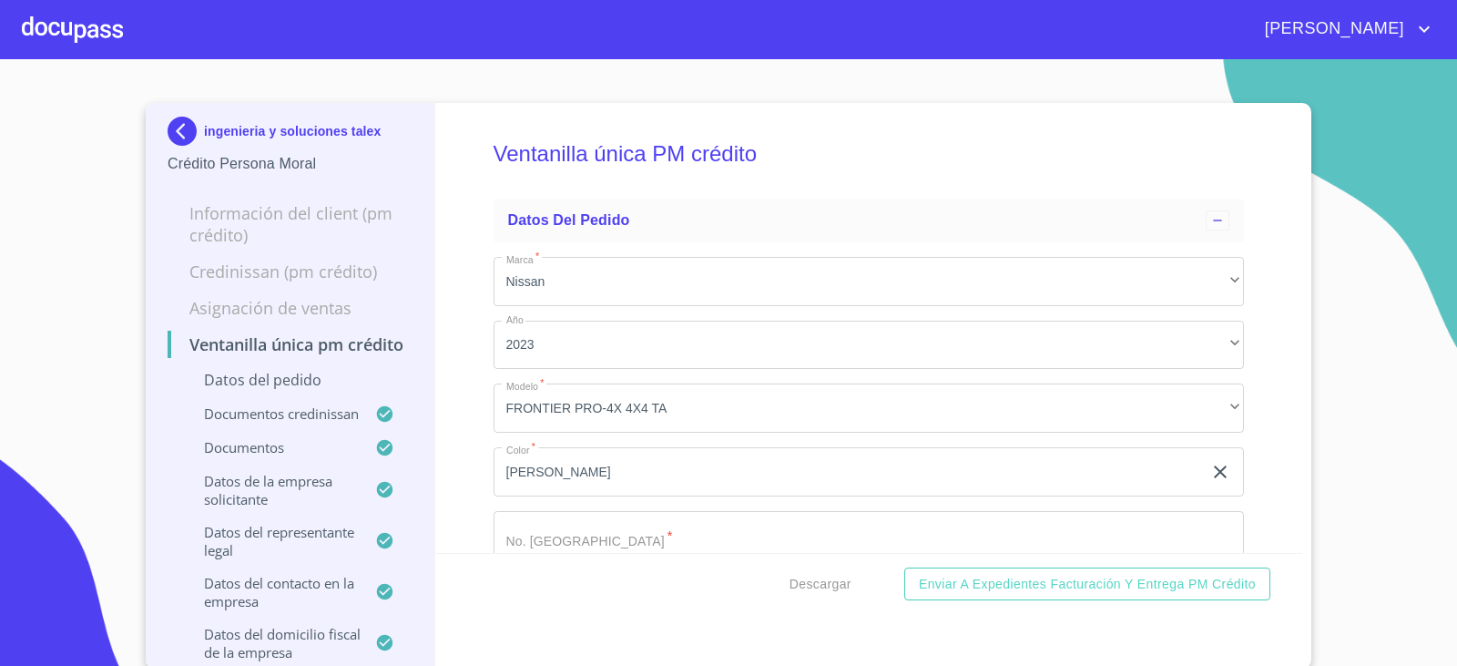  What do you see at coordinates (869, 154) in the screenshot?
I see `h5: Ventanilla única PM crédito` at bounding box center [869, 154].